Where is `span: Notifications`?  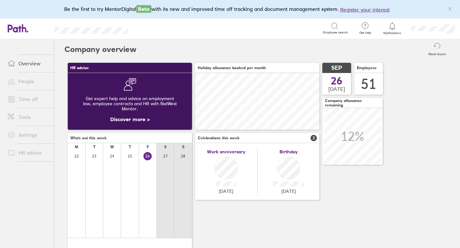
span: Notifications is located at coordinates (392, 33).